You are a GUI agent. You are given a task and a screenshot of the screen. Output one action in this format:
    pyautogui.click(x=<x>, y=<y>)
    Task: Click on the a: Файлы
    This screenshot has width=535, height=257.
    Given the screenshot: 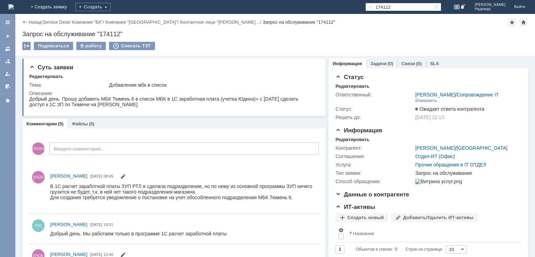 What is the action you would take?
    pyautogui.click(x=80, y=124)
    